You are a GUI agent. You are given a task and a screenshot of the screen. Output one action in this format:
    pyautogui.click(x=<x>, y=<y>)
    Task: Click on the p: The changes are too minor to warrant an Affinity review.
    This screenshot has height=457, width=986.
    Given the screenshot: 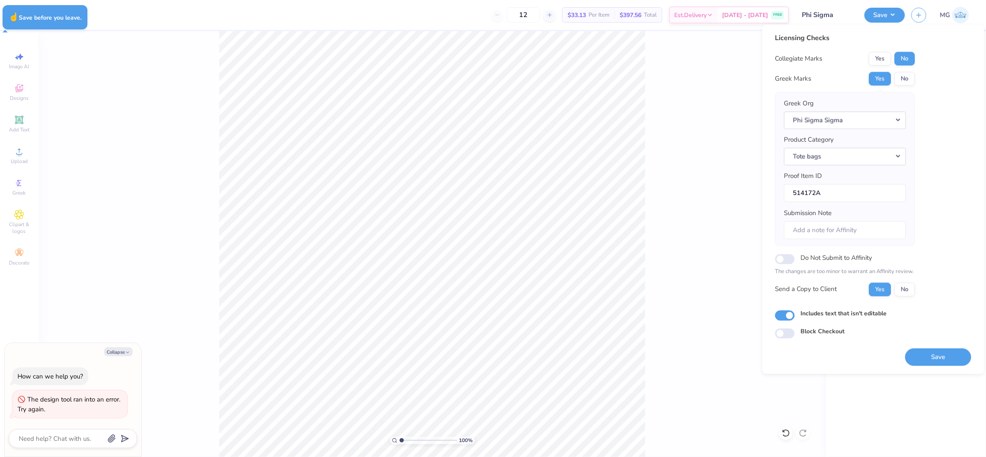 What is the action you would take?
    pyautogui.click(x=845, y=272)
    